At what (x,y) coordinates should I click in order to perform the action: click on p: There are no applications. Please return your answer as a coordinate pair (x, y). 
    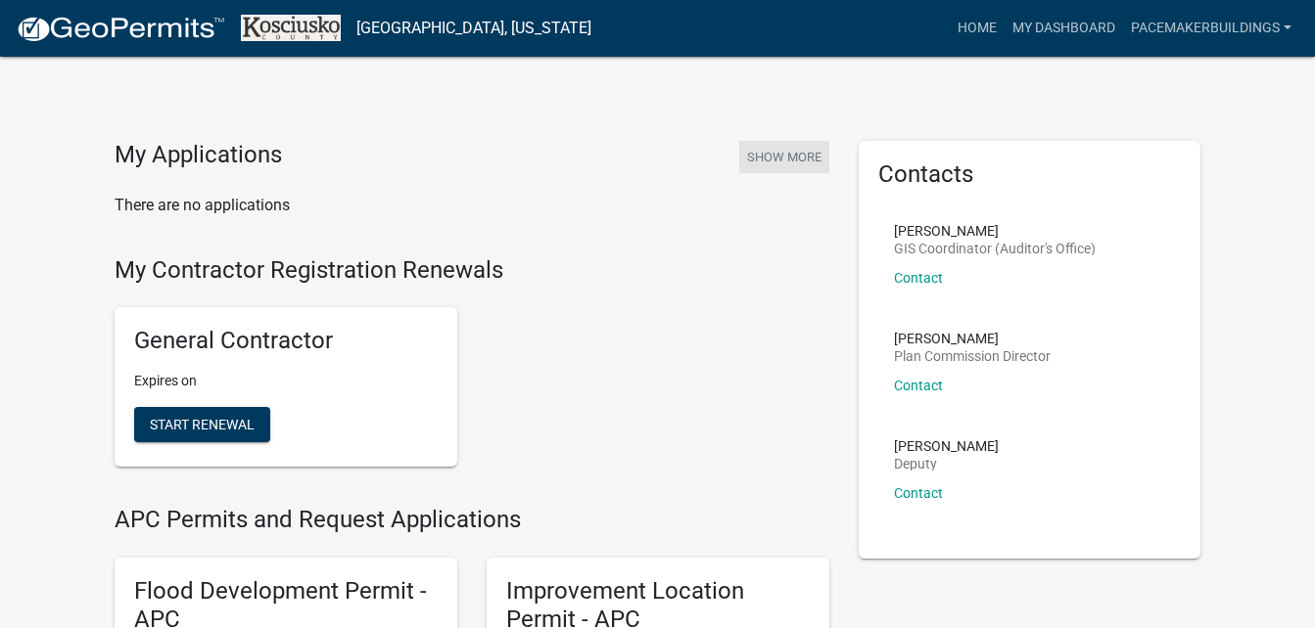
    Looking at the image, I should click on (472, 206).